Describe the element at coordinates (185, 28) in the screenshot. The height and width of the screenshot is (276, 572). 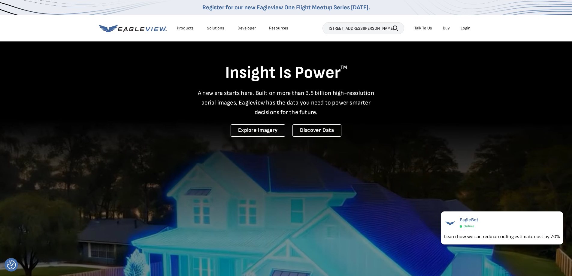
I see `div: Products` at that location.